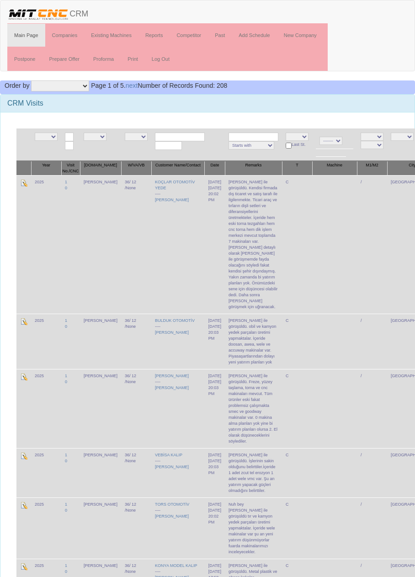 The height and width of the screenshot is (577, 415). I want to click on a: VEBİSA KALIP, so click(169, 455).